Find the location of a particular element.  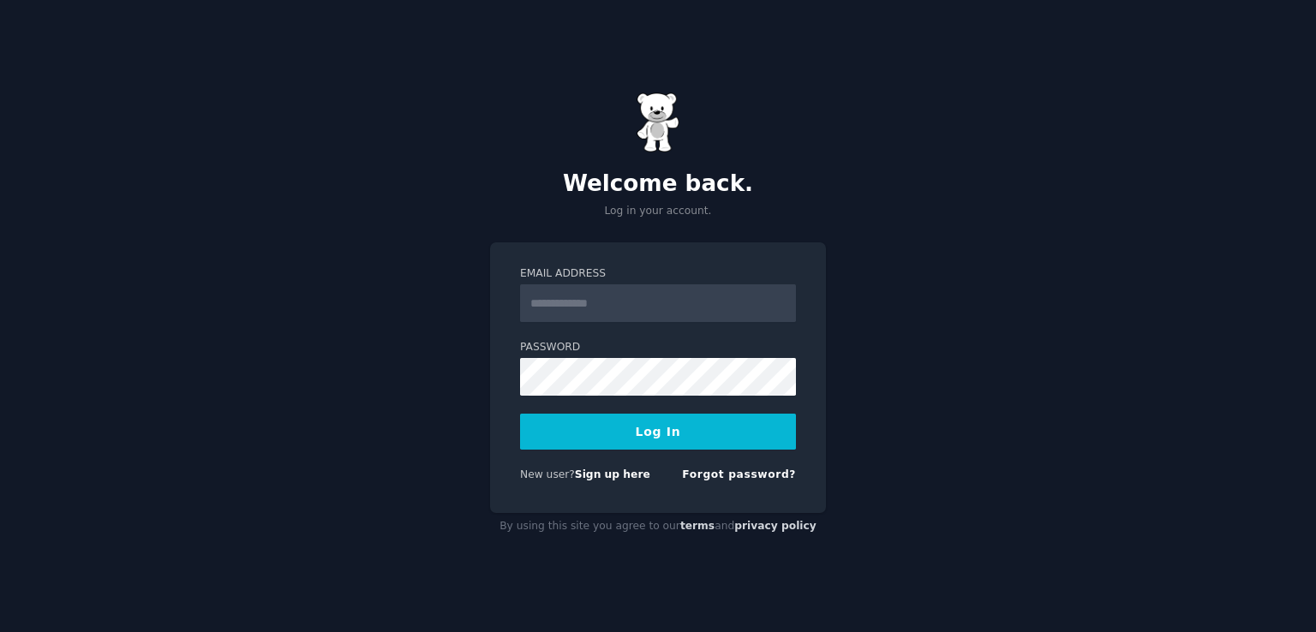

div: By using this site you agree to our and is located at coordinates (658, 527).